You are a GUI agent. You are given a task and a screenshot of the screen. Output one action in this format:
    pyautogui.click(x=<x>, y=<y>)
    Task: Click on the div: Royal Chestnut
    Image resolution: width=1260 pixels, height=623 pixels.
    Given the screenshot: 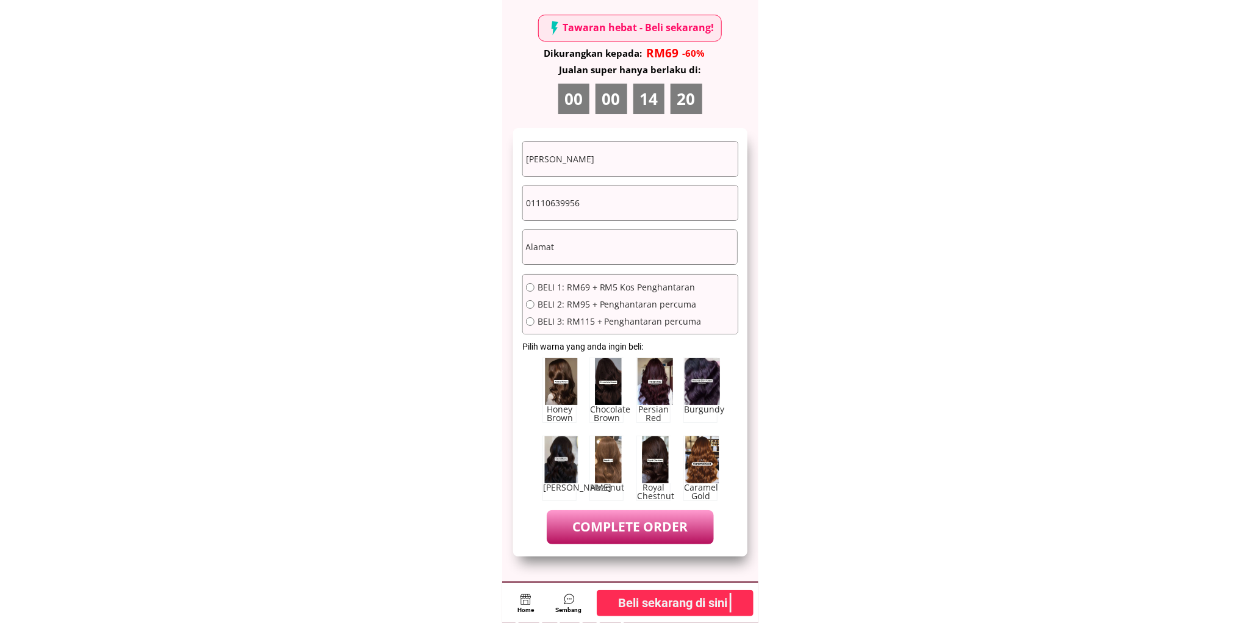 What is the action you would take?
    pyautogui.click(x=653, y=492)
    